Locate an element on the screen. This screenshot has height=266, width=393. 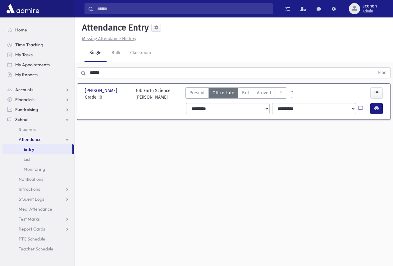
span: Fundraising is located at coordinates (26, 109).